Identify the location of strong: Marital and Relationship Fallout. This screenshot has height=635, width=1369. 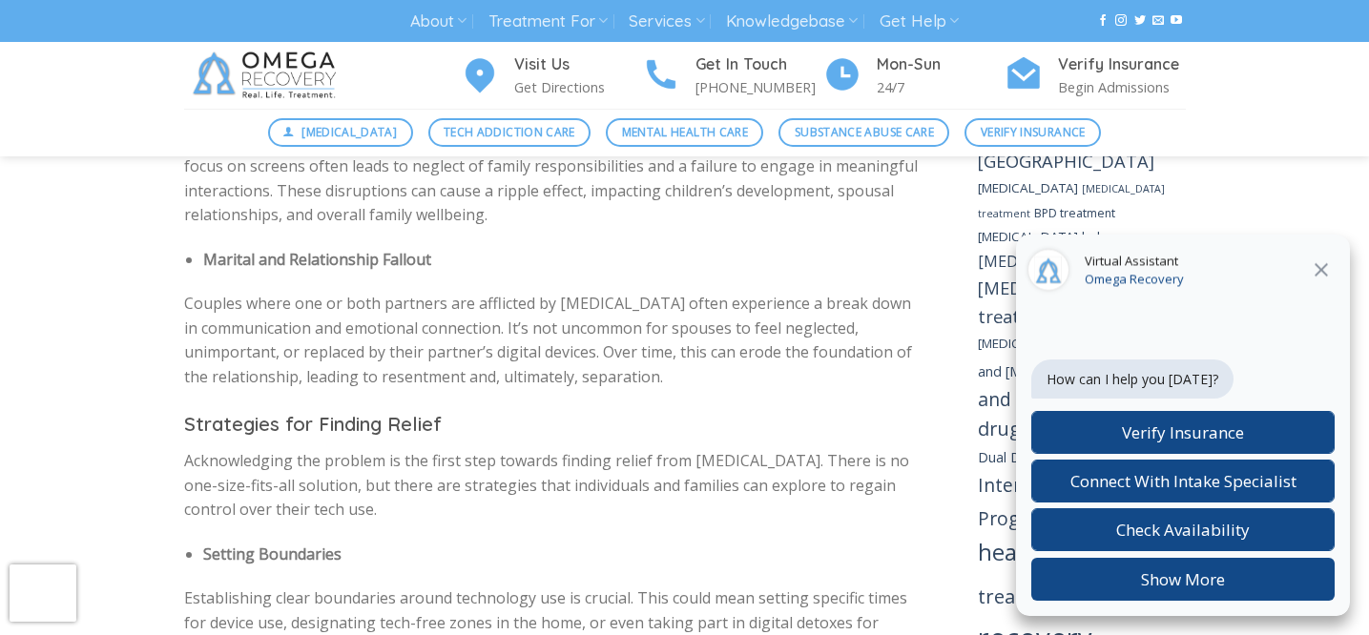
(317, 259).